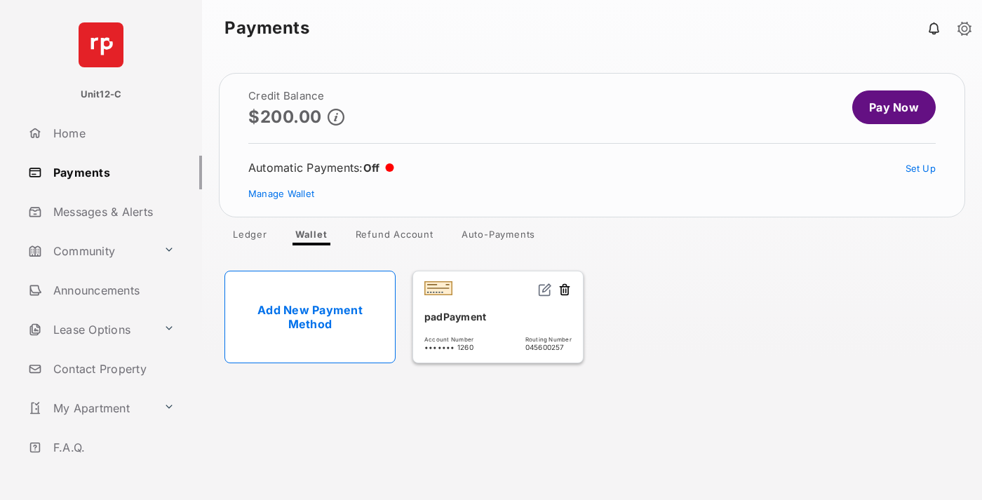 This screenshot has width=982, height=500. I want to click on span: 045600257, so click(549, 347).